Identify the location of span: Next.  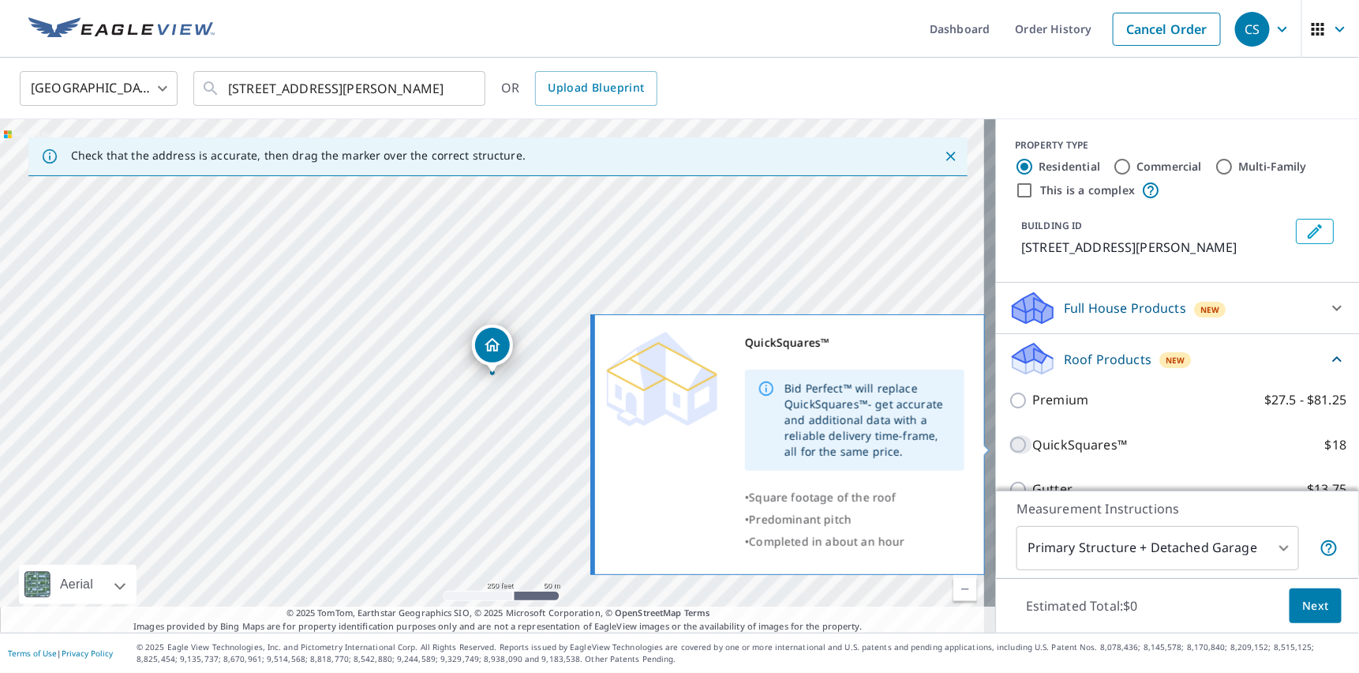
(1316, 605).